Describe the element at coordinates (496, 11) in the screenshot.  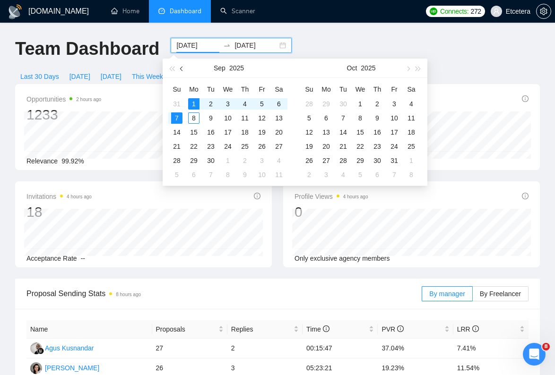
I see `span: user` at that location.